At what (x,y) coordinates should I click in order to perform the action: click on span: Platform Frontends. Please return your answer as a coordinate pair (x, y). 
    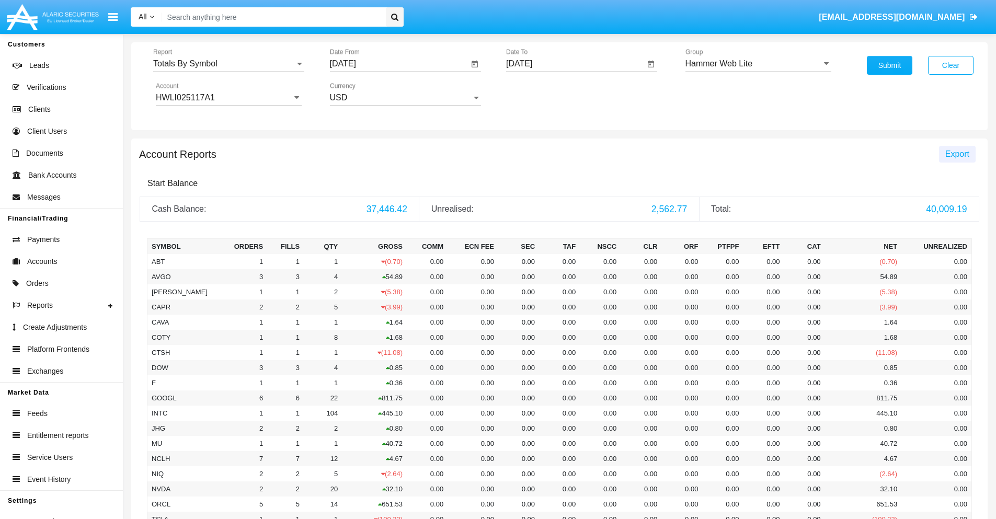
    Looking at the image, I should click on (58, 349).